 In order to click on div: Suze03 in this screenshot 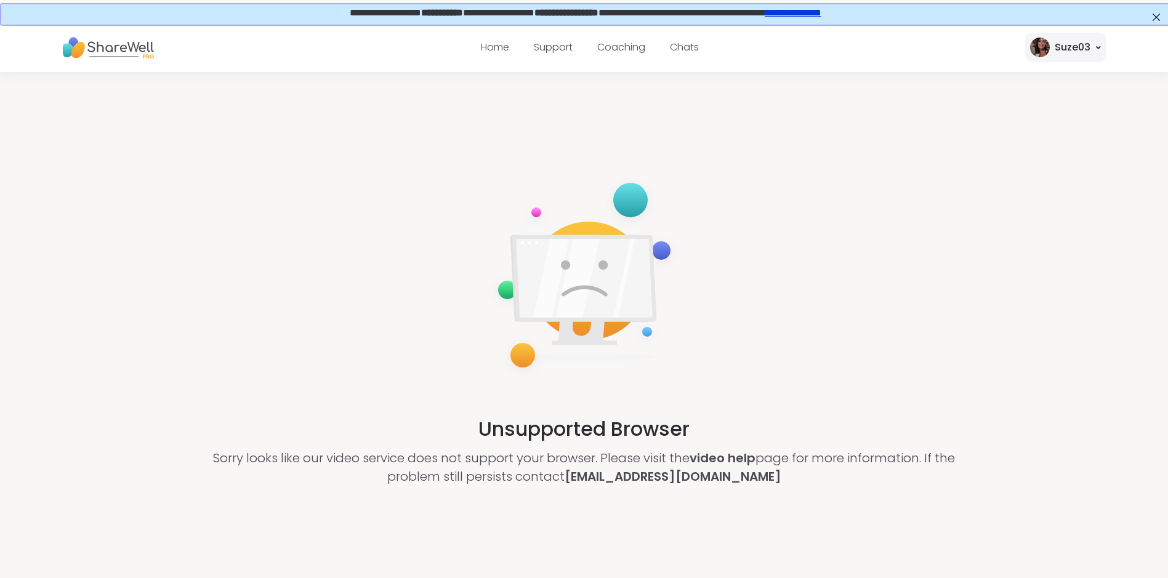, I will do `click(1073, 47)`.